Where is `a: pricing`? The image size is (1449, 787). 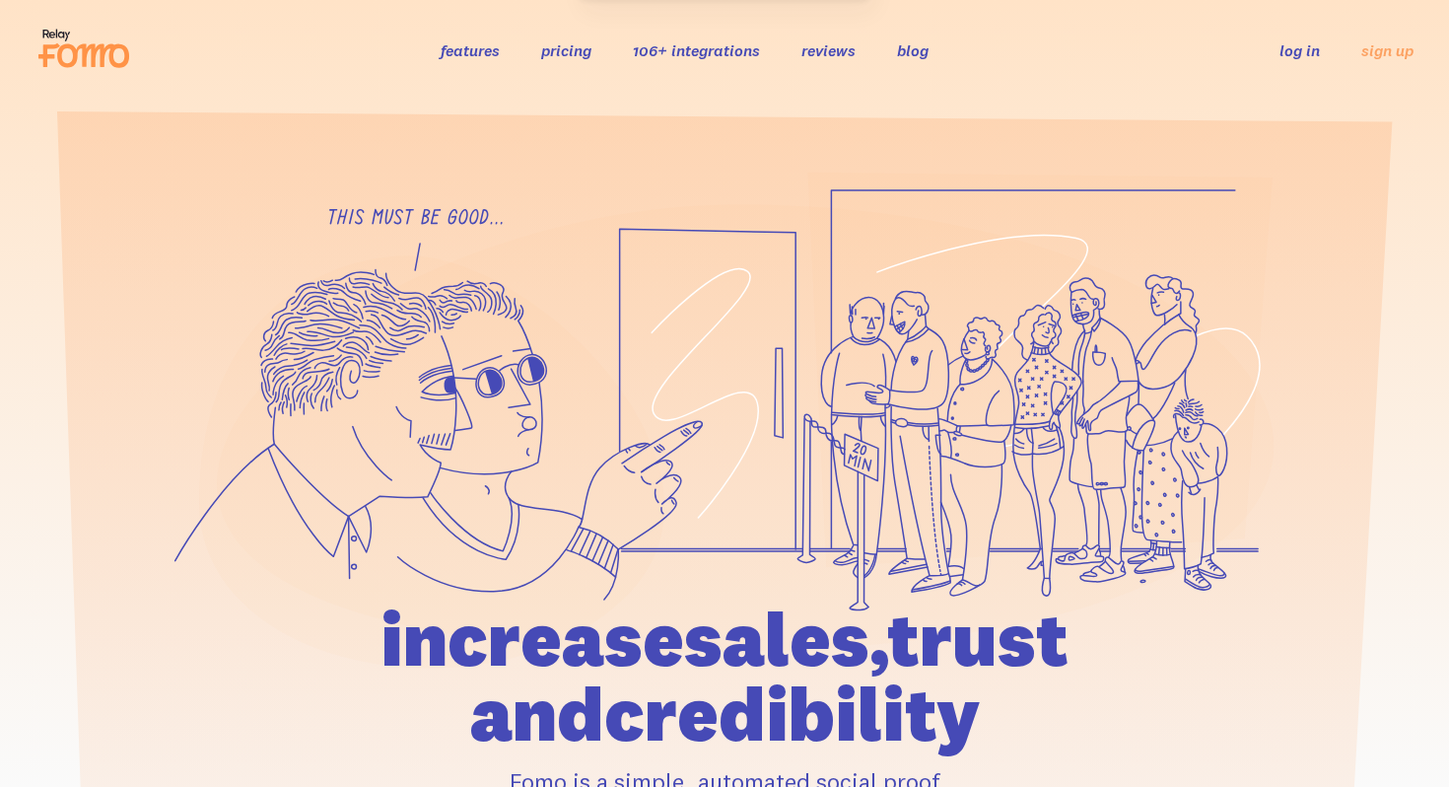 a: pricing is located at coordinates (566, 50).